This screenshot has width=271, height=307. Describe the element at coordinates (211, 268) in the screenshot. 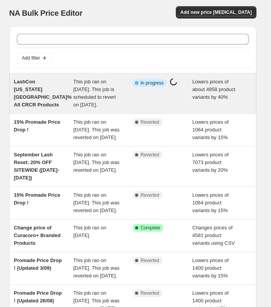

I see `span: Lowers prices of 1400 product variants by 15%` at that location.